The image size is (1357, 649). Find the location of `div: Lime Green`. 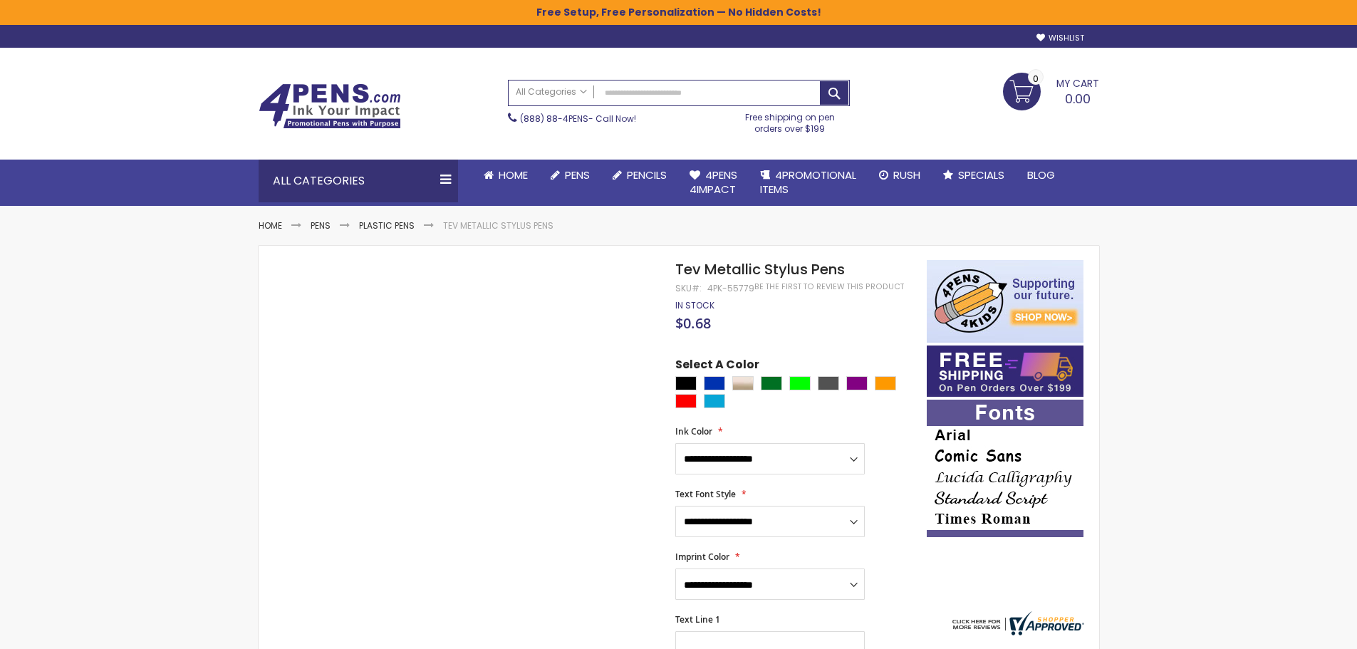

div: Lime Green is located at coordinates (800, 383).